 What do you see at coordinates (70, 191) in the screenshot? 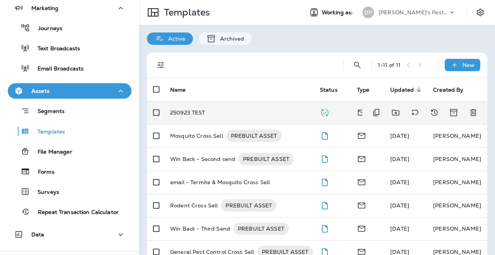
I see `button: Surveys` at bounding box center [70, 191].